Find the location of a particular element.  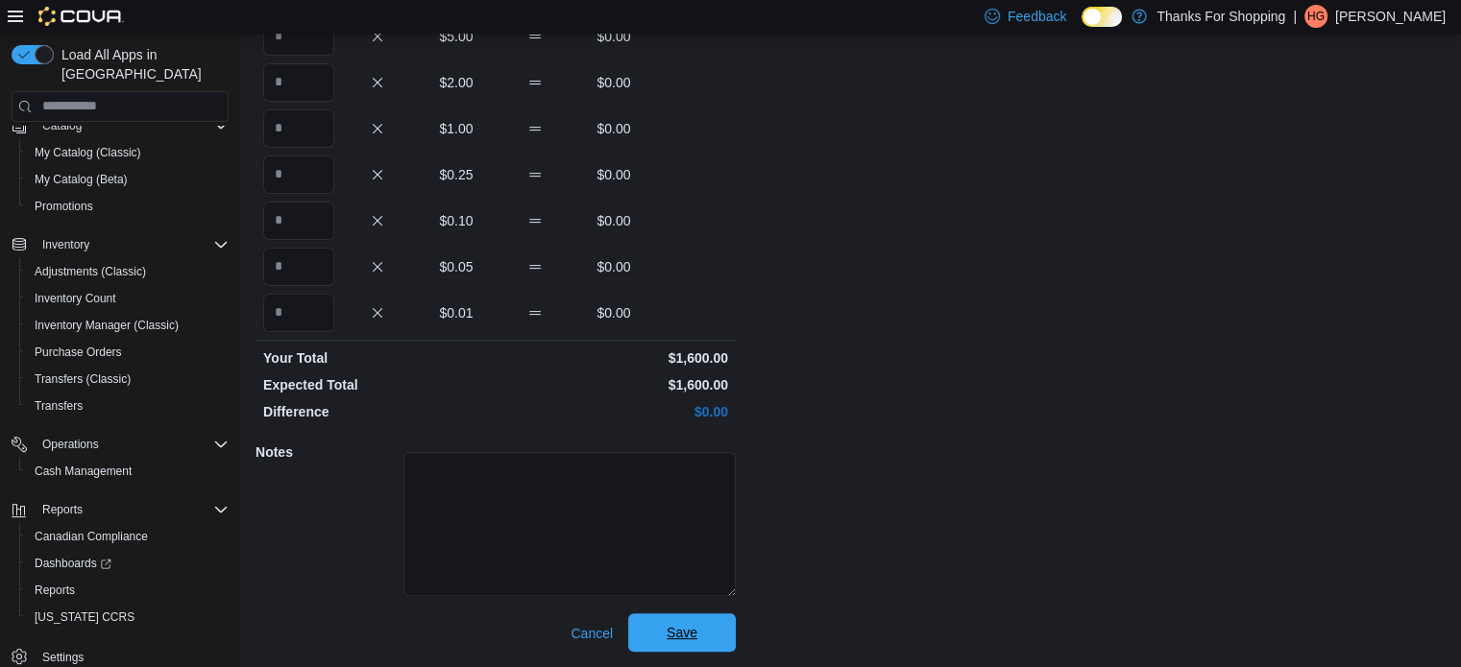

button: Adjustments (Classic) is located at coordinates (128, 272).